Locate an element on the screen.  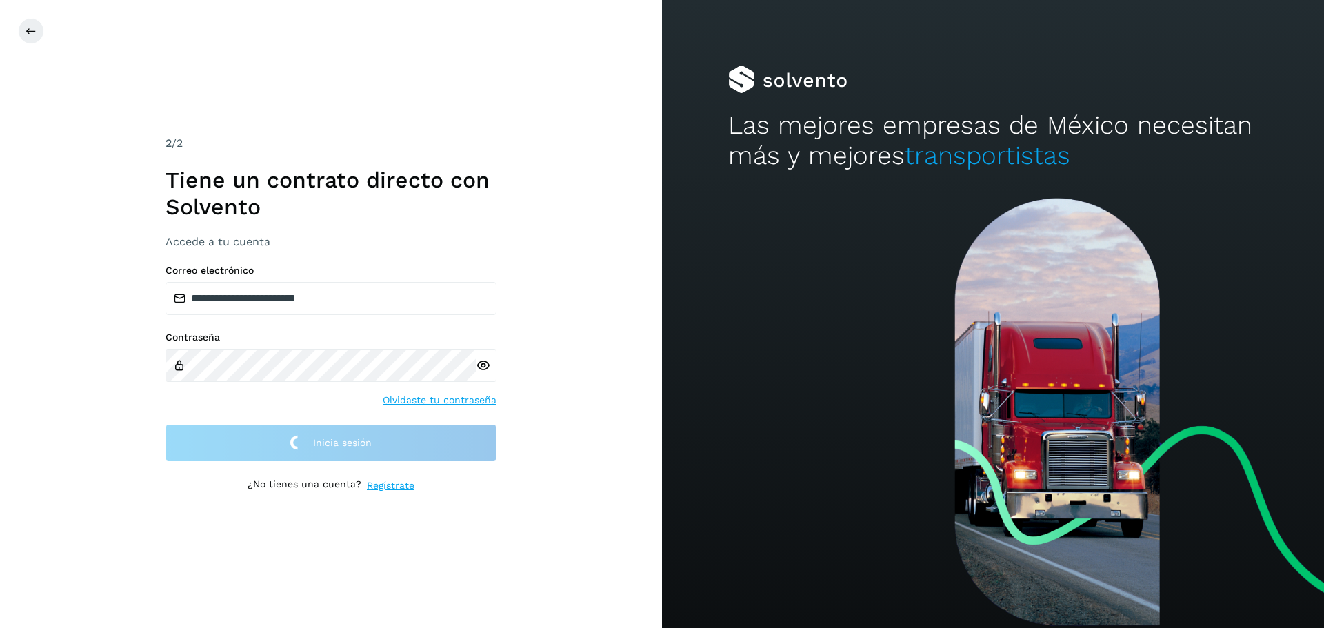
label: Correo electrónico is located at coordinates (331, 270).